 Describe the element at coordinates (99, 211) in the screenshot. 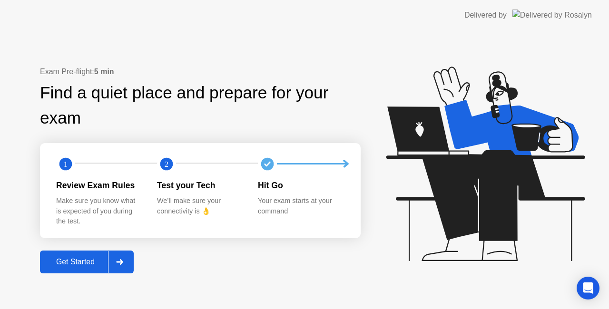

I see `div: Make sure you know what is expected of you during the test.` at that location.